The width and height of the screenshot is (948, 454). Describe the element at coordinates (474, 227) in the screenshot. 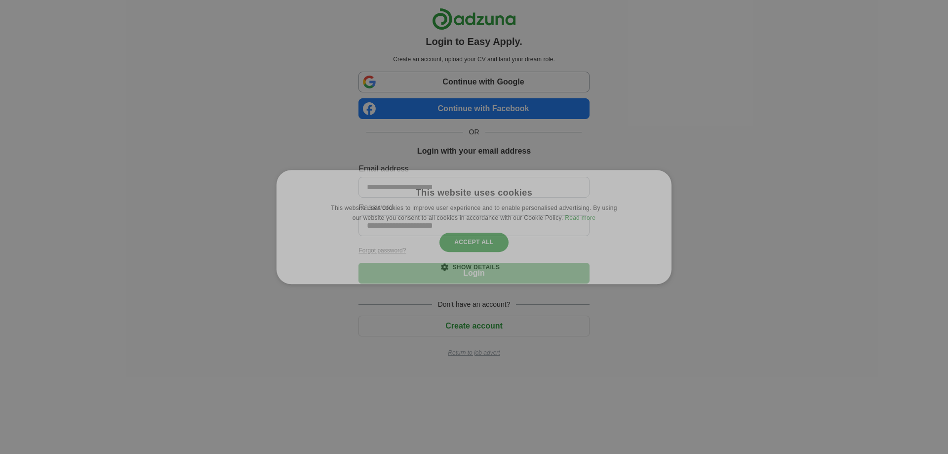

I see `div: Cookie consent dialog` at that location.